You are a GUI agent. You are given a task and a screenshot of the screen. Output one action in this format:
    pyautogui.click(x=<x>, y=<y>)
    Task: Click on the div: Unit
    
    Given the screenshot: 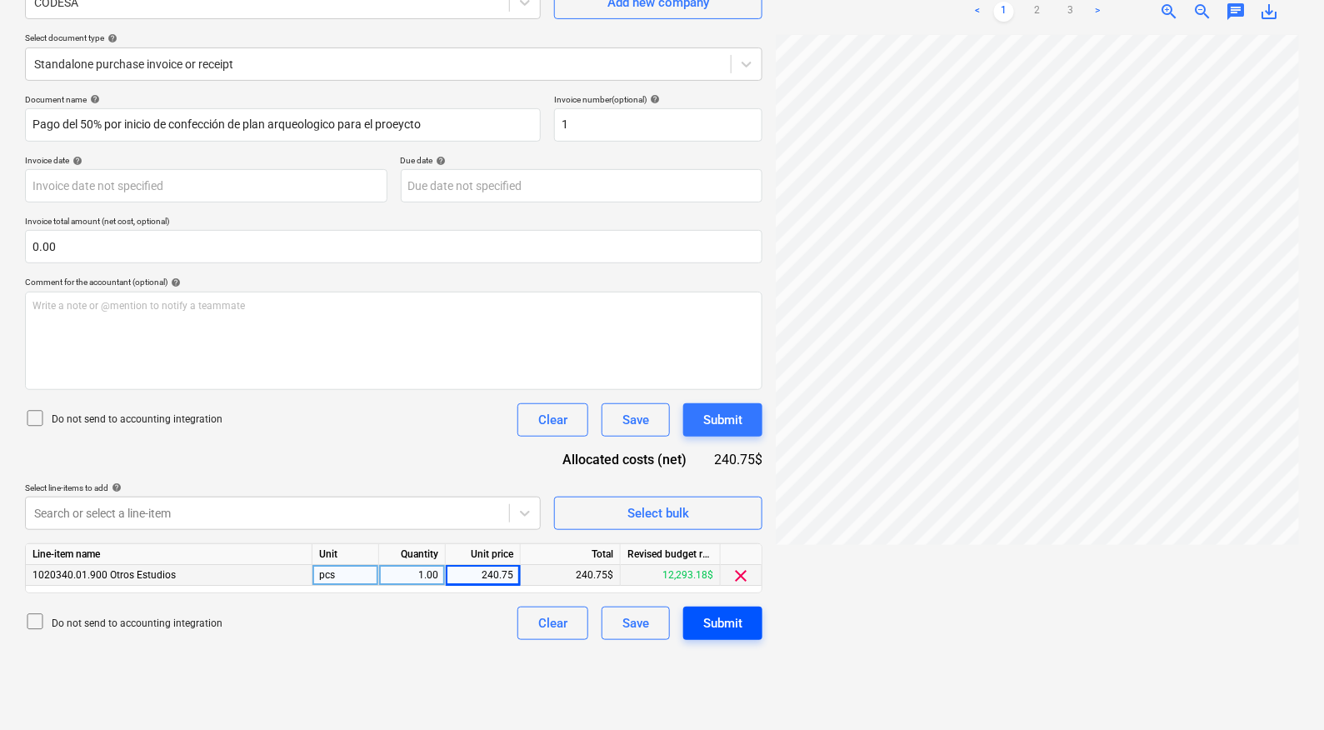 What is the action you would take?
    pyautogui.click(x=346, y=554)
    